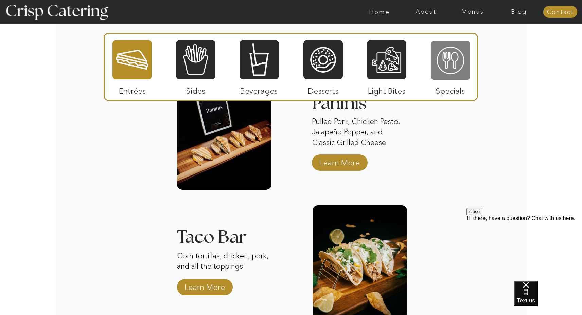 This screenshot has height=315, width=582. What do you see at coordinates (426, 12) in the screenshot?
I see `a: About` at bounding box center [426, 12].